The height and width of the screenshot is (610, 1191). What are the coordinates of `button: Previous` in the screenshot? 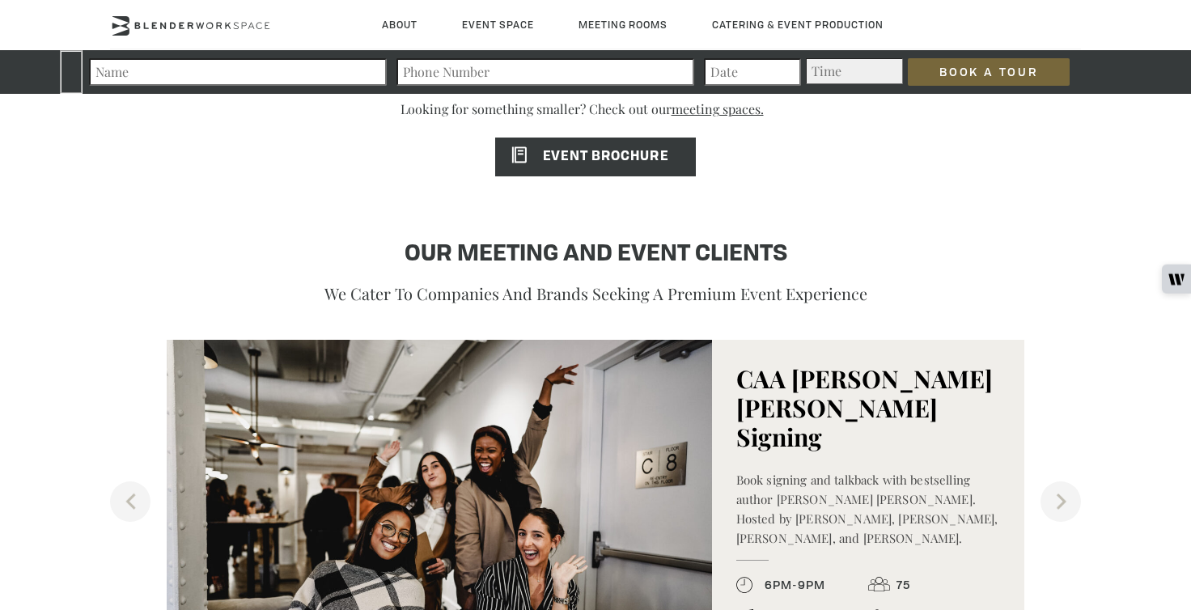 It's located at (130, 502).